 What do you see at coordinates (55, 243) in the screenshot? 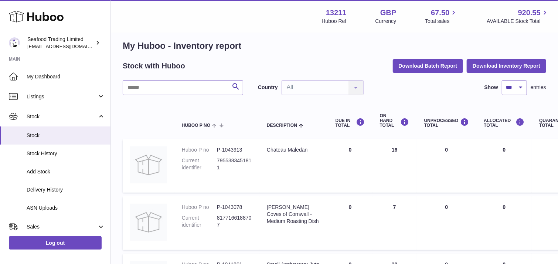
I see `a: Log out` at bounding box center [55, 243].